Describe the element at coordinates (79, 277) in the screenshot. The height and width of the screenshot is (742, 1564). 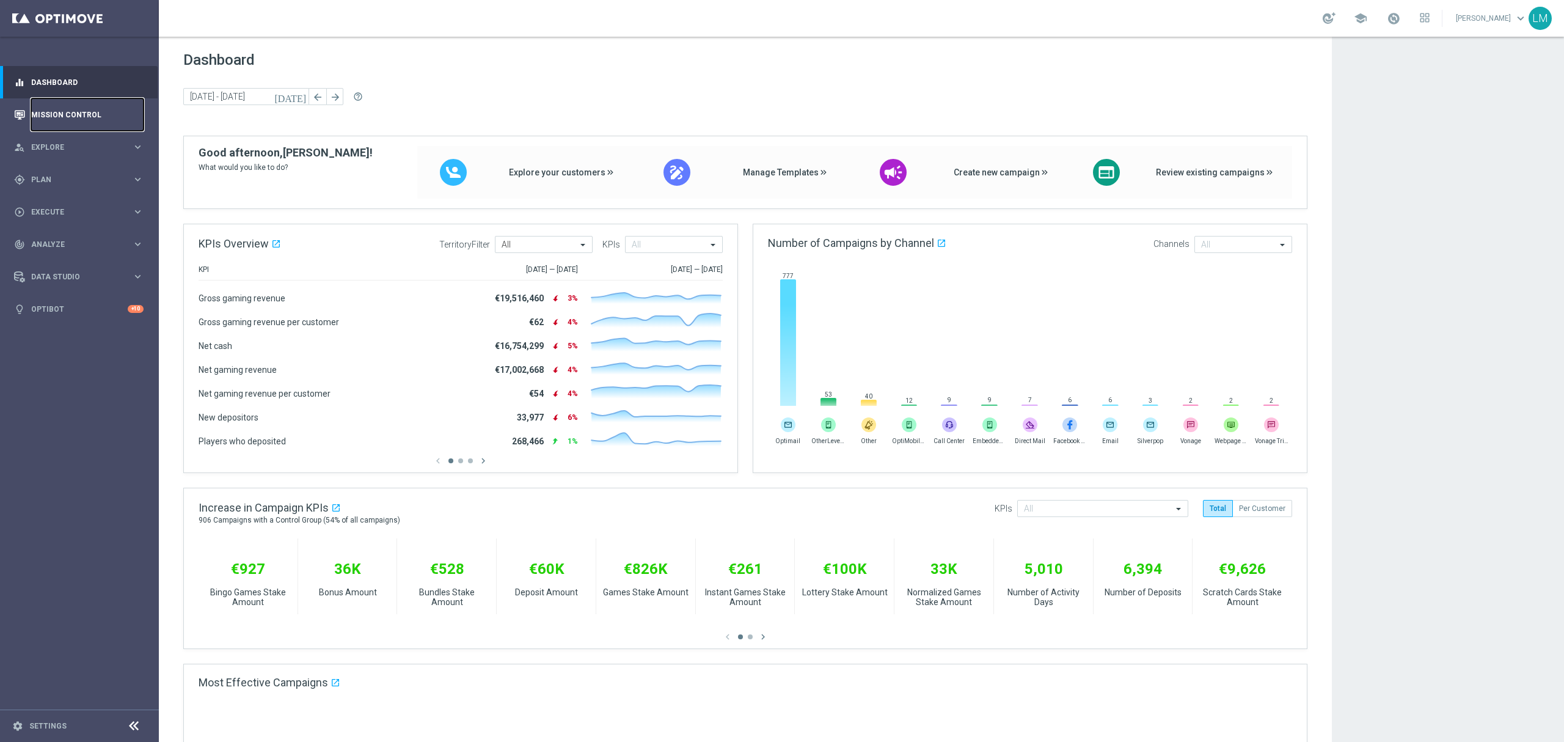
I see `button: Data Studio keyboard_arrow_right` at that location.